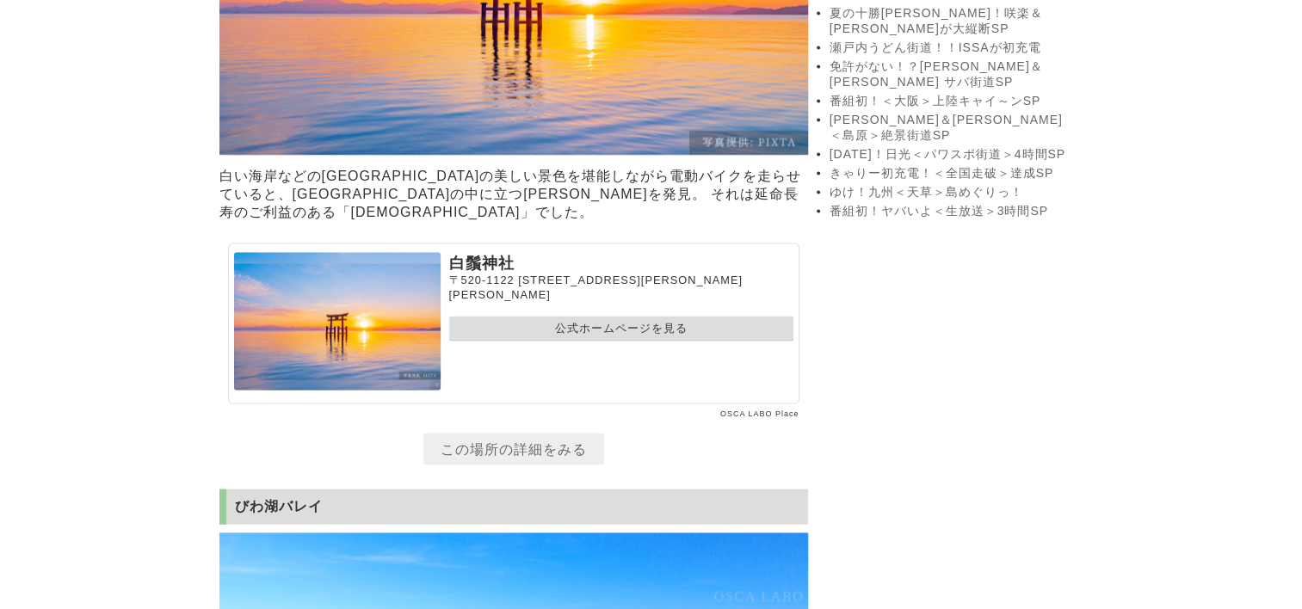 This screenshot has width=1302, height=609. What do you see at coordinates (950, 174) in the screenshot?
I see `a: きゃりー初充電！＜全国走破＞達成SP` at bounding box center [950, 174].